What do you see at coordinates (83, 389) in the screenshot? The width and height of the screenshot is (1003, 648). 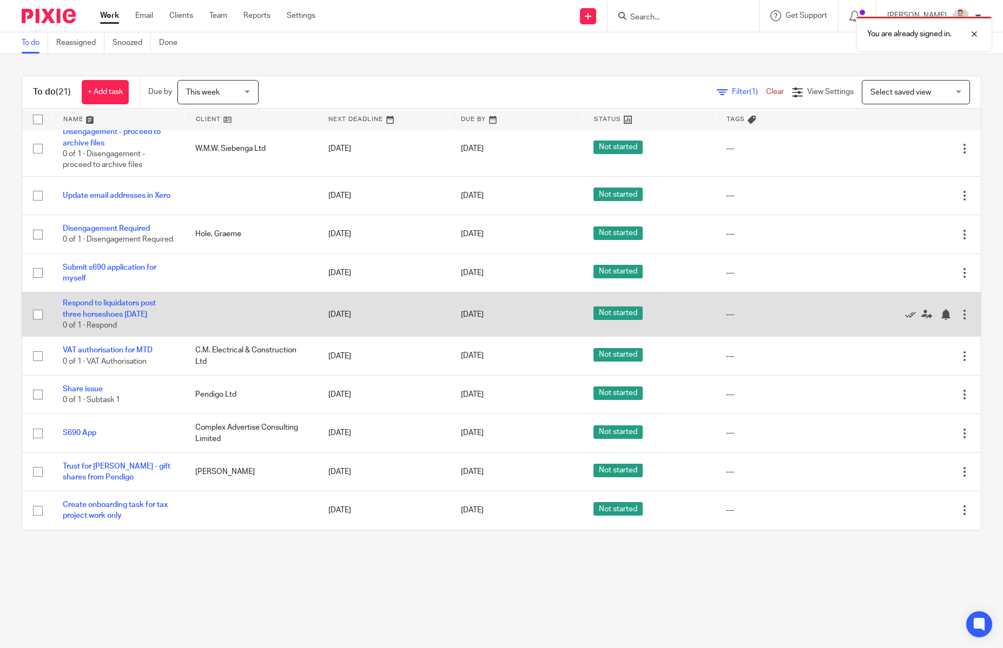 I see `a: Share issue` at bounding box center [83, 389].